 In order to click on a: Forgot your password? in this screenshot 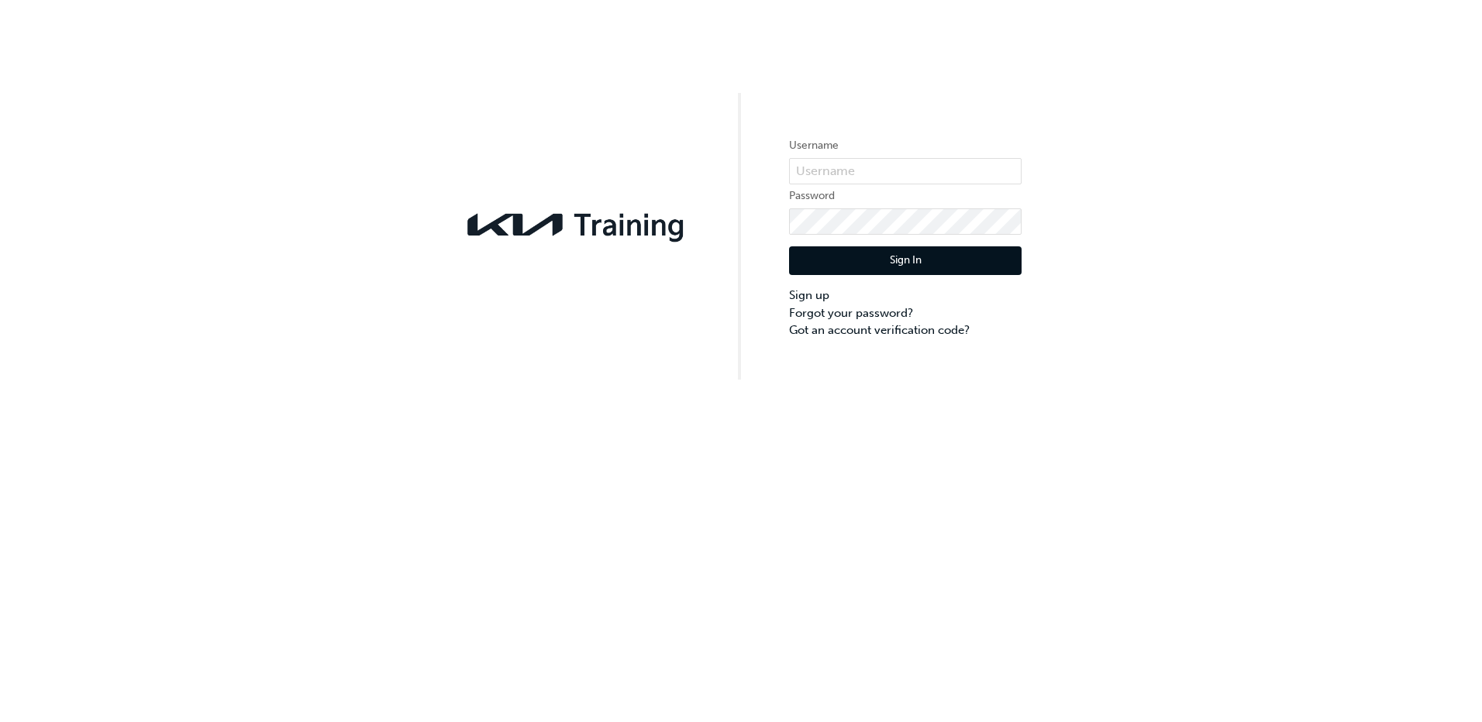, I will do `click(905, 313)`.